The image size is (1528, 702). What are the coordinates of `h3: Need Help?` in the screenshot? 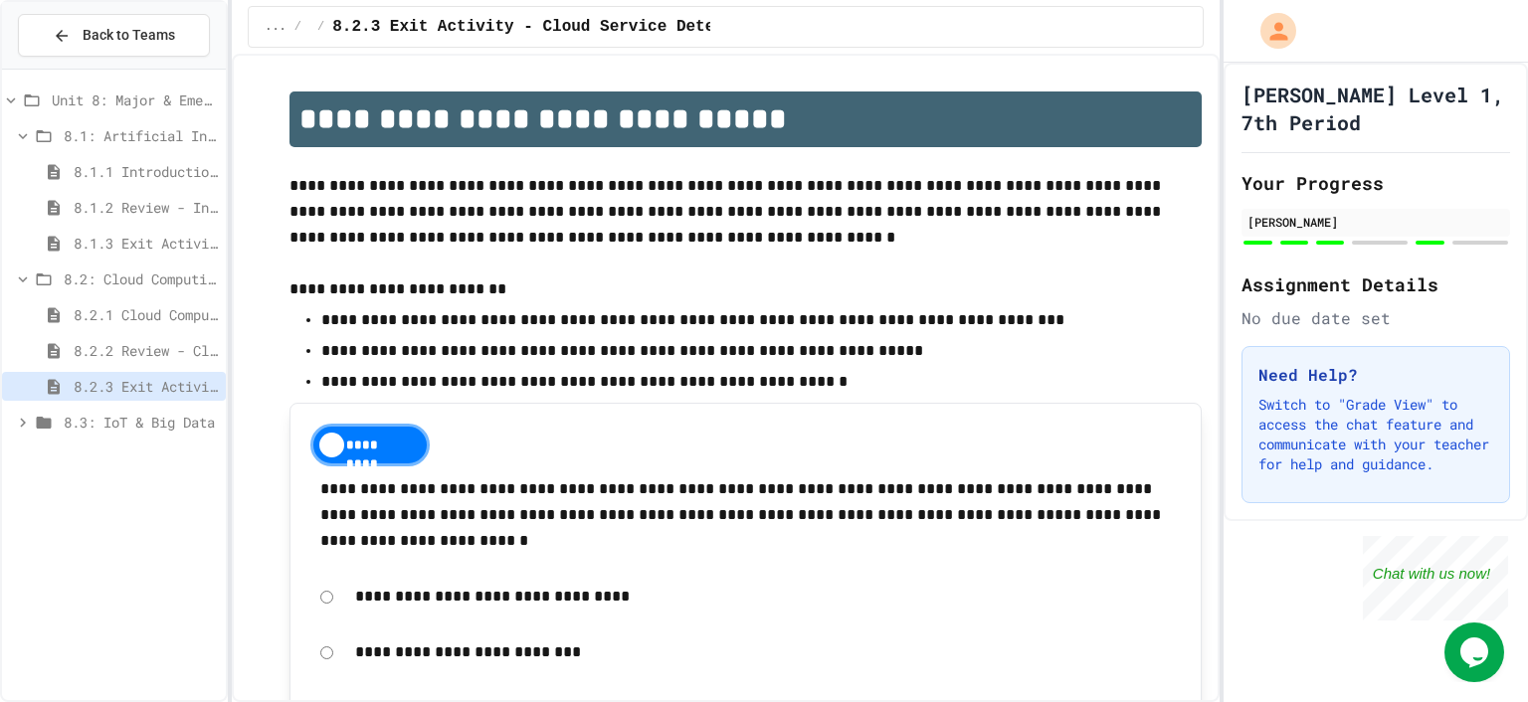 It's located at (1376, 375).